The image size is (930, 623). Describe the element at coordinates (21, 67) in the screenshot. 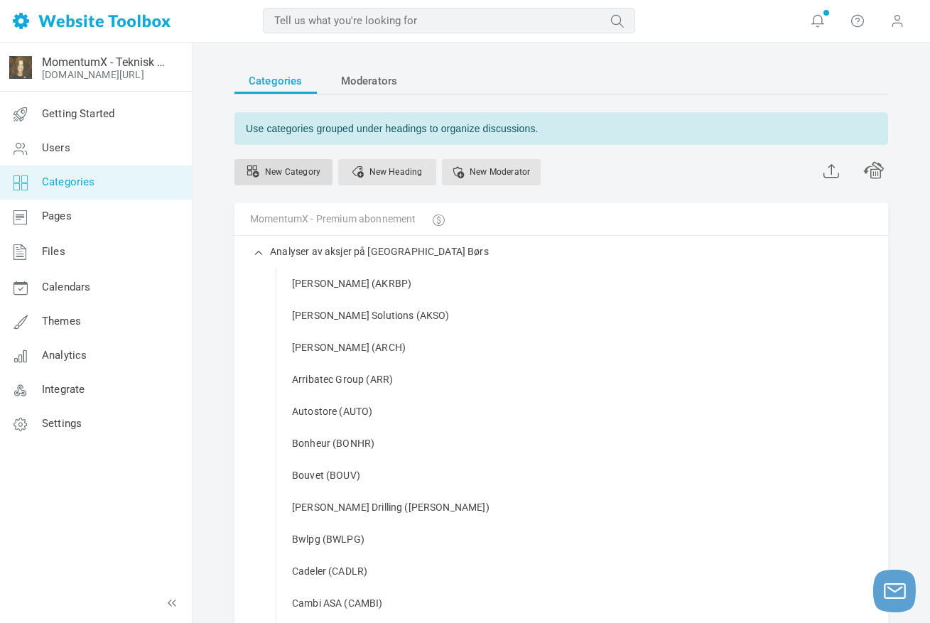

I see `img: FB_IMG_1500878440658.jpg` at that location.